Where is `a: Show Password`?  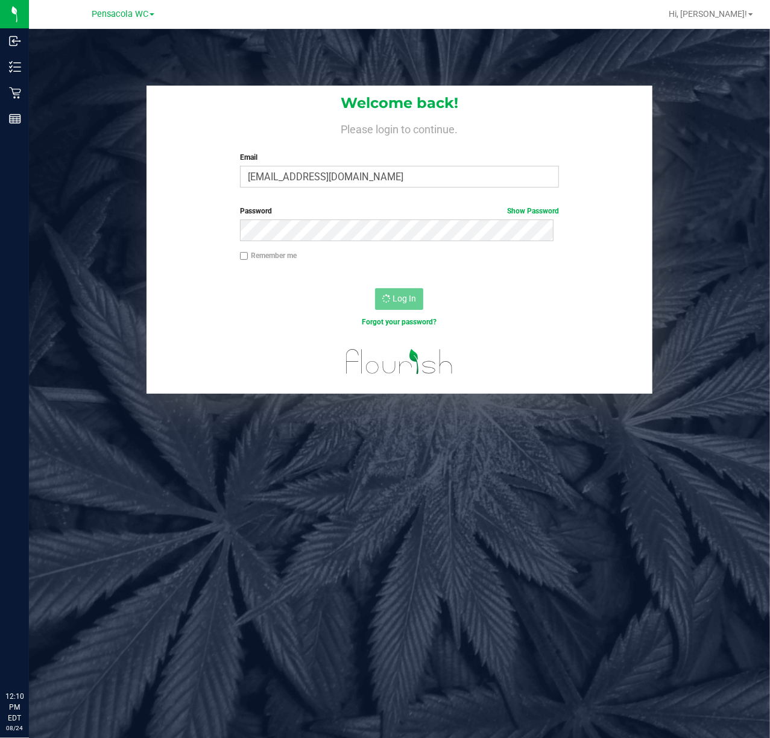
a: Show Password is located at coordinates (533, 211).